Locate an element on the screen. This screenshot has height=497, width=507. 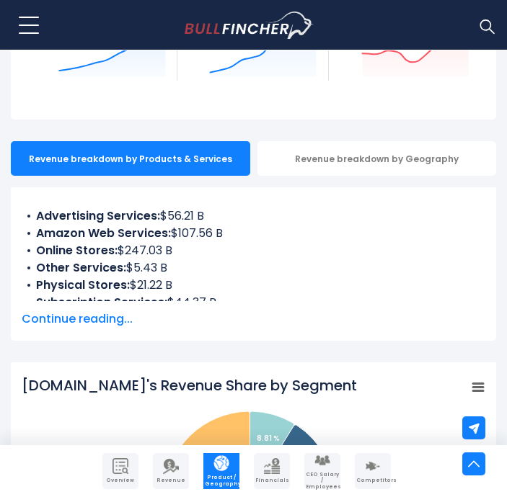
li: $44.37 B is located at coordinates (253, 303).